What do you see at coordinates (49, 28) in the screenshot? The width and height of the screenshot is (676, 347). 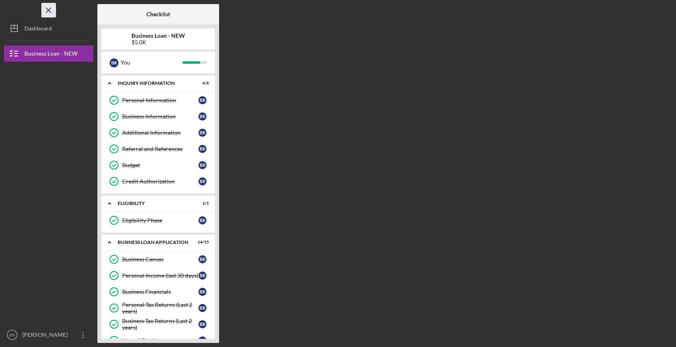 I see `button: Dashboard` at bounding box center [49, 28].